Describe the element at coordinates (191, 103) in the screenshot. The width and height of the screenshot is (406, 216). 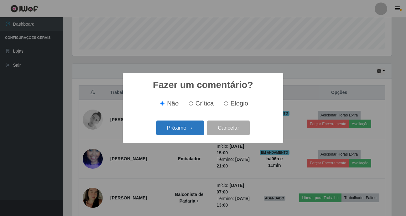
I see `input: Crítica` at that location.